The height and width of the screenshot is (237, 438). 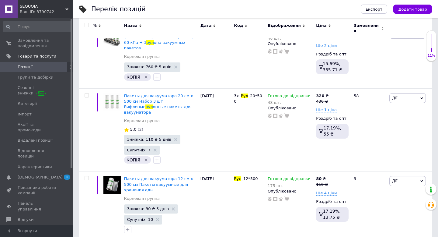 I want to click on span: Супутніх: 7, so click(x=139, y=150).